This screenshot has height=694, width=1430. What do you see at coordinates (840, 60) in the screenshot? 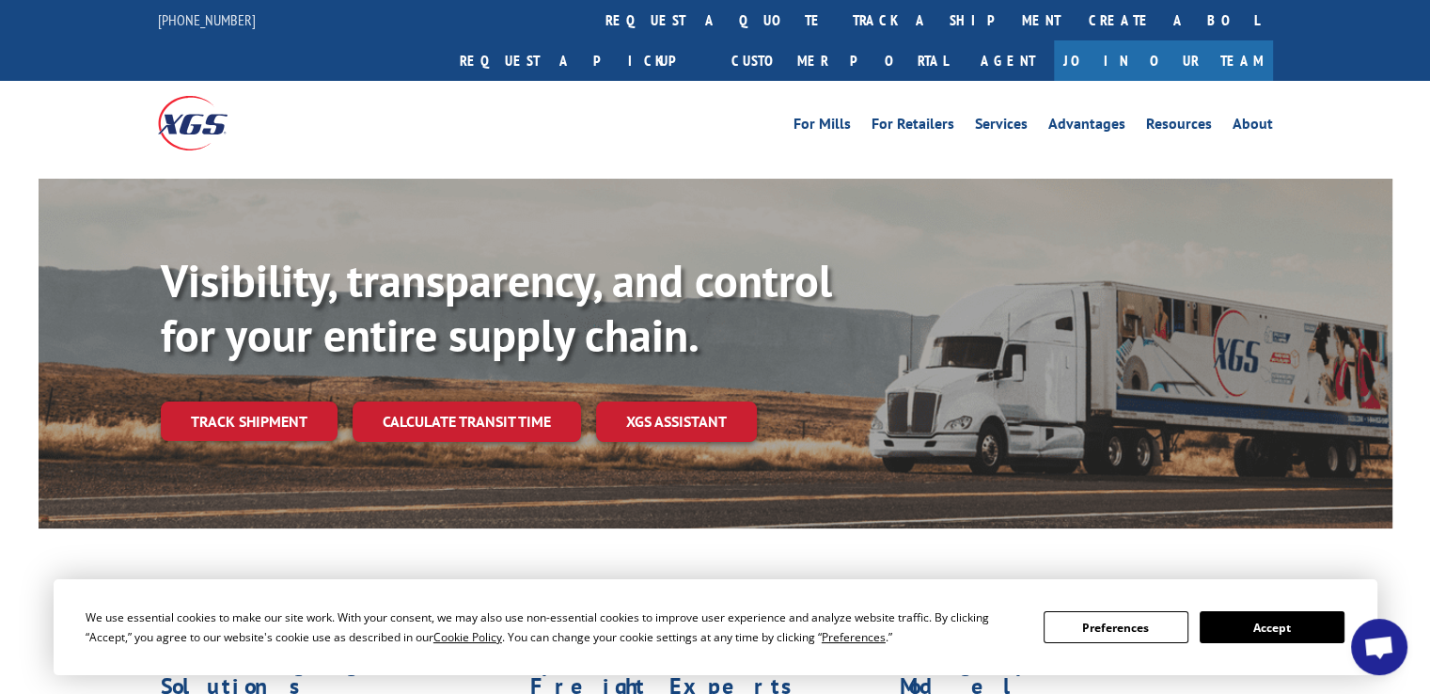
I see `a: Customer Portal` at bounding box center [840, 60].